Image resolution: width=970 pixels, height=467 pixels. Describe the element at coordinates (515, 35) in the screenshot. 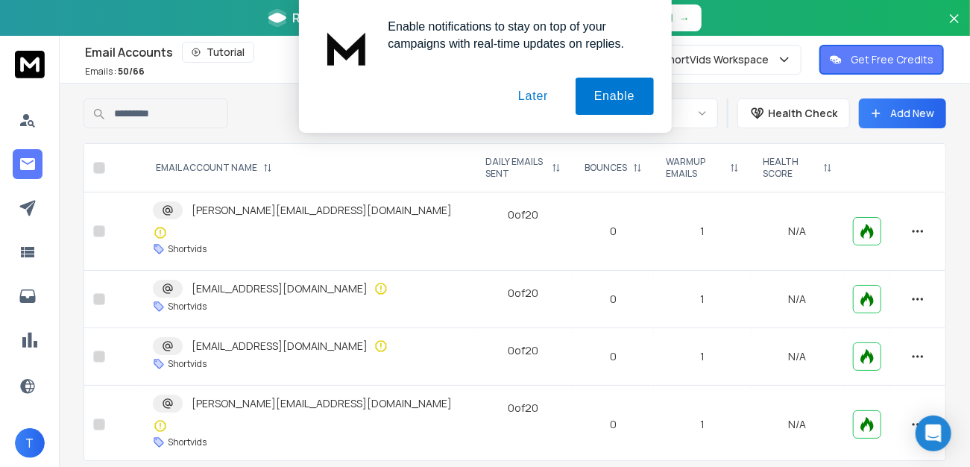

I see `div: Enable notifications to stay on top of your campaigns with real-time updates on replies.` at that location.